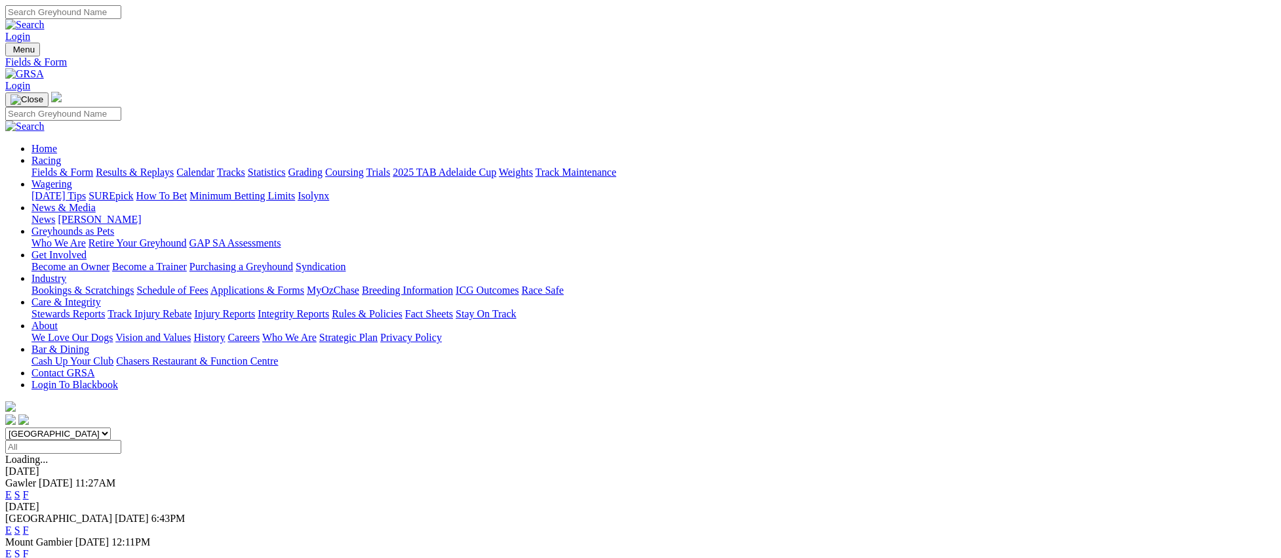 The width and height of the screenshot is (1281, 558). What do you see at coordinates (313, 195) in the screenshot?
I see `a: Isolynx` at bounding box center [313, 195].